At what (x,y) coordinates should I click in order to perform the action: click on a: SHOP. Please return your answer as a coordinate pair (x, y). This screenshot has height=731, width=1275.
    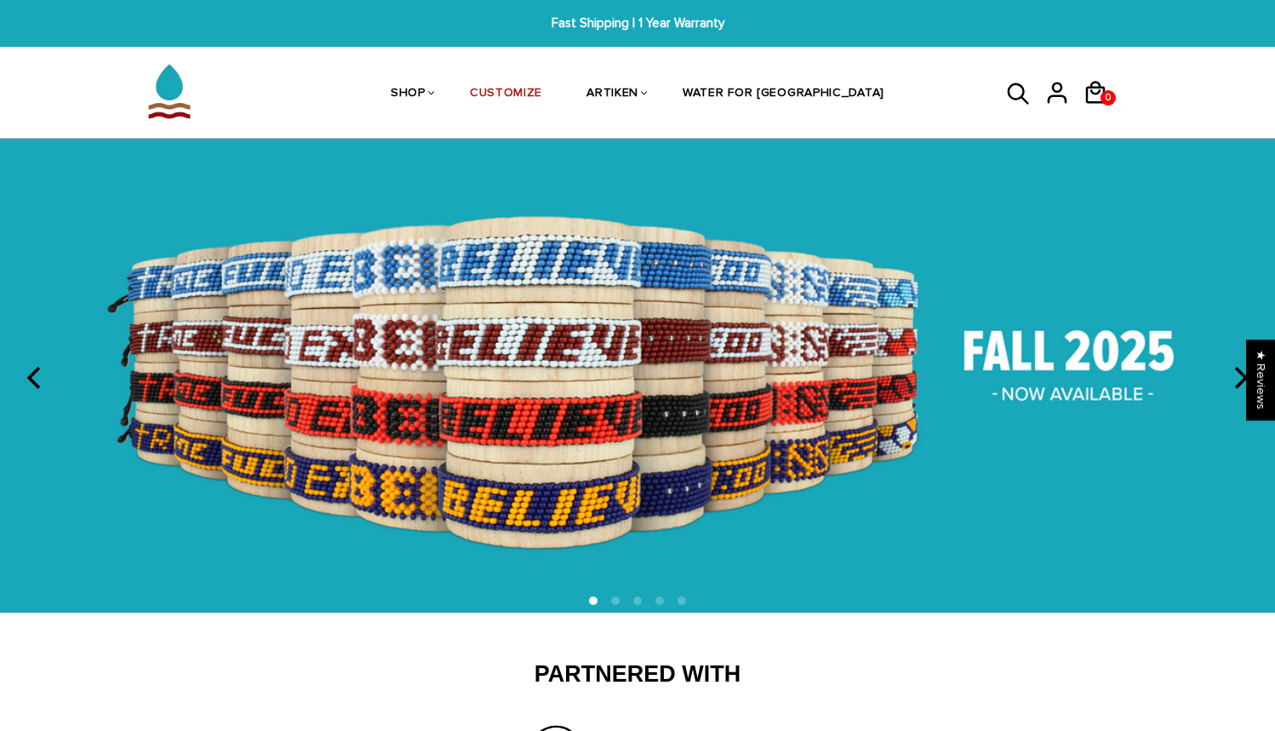
    Looking at the image, I should click on (408, 94).